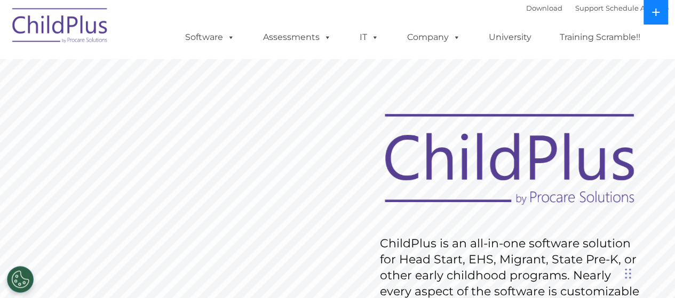 This screenshot has width=675, height=298. Describe the element at coordinates (588, 241) in the screenshot. I see `div: Chat Widget` at that location.